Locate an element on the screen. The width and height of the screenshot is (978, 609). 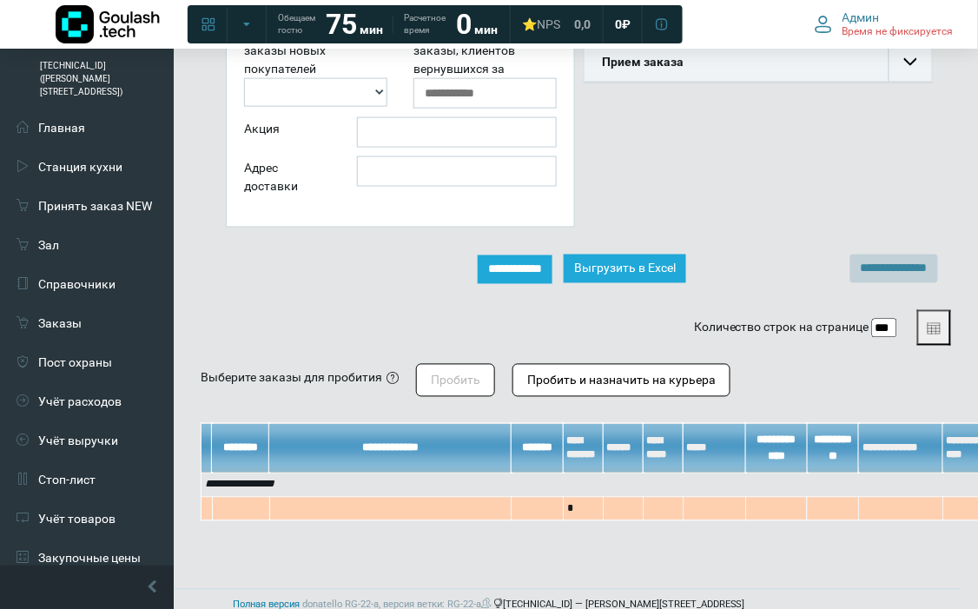
span: Обещаем гостю is located at coordinates (296, 24).